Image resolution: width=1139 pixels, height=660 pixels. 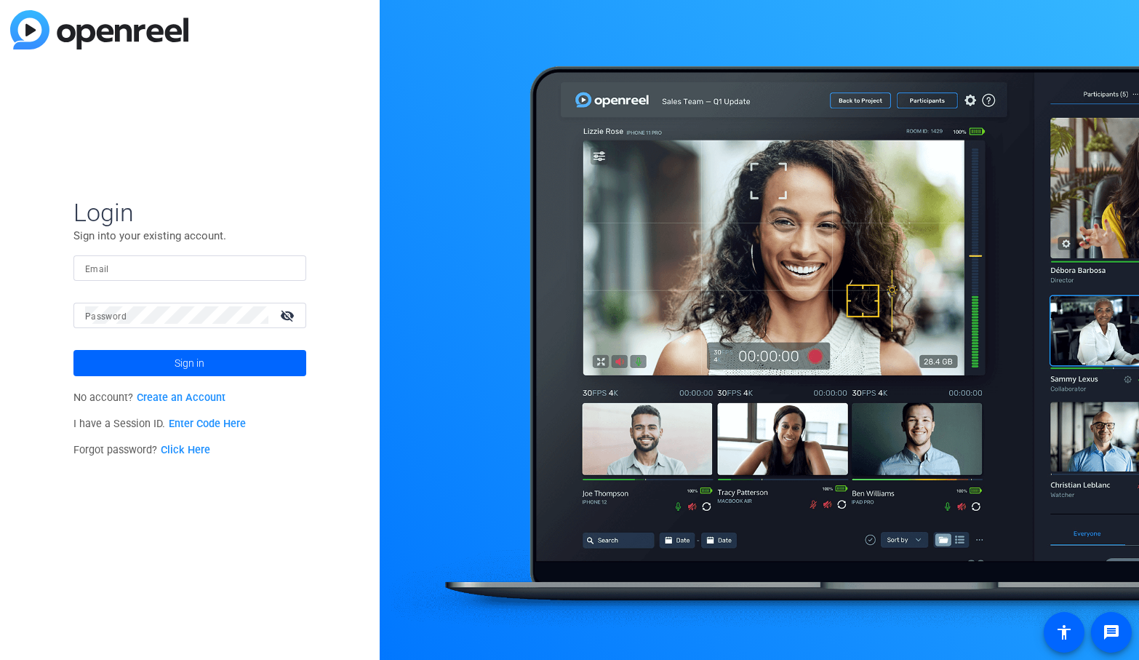 What do you see at coordinates (207, 423) in the screenshot?
I see `a: Enter Code Here` at bounding box center [207, 423].